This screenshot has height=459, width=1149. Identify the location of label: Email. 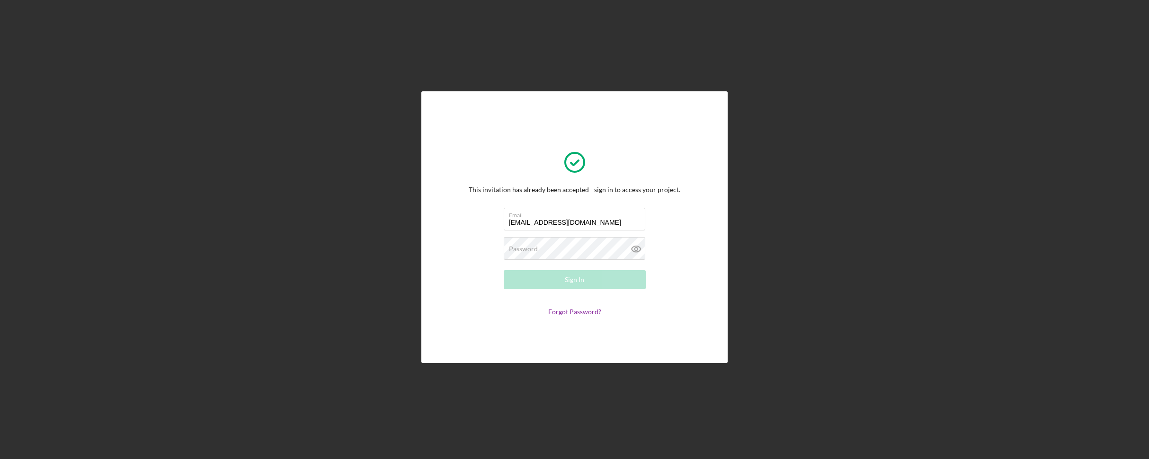
(577, 214).